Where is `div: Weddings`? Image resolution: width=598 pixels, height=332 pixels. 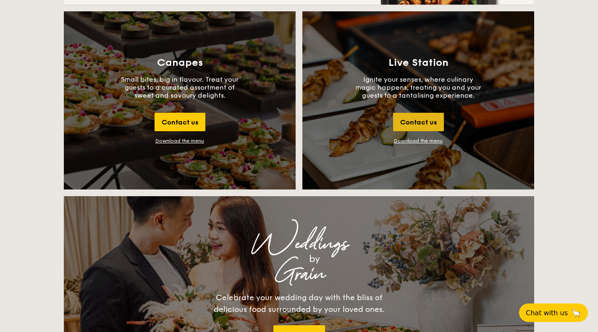
div: Weddings is located at coordinates (299, 244).